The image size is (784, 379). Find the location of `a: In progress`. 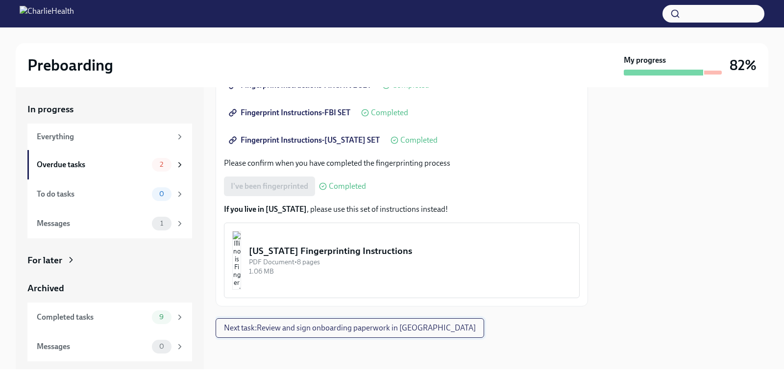

a: In progress is located at coordinates (110, 109).